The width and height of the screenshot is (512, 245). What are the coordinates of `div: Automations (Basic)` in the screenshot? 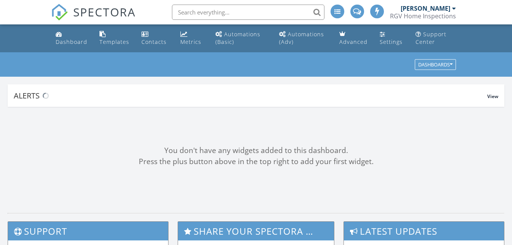 It's located at (238, 38).